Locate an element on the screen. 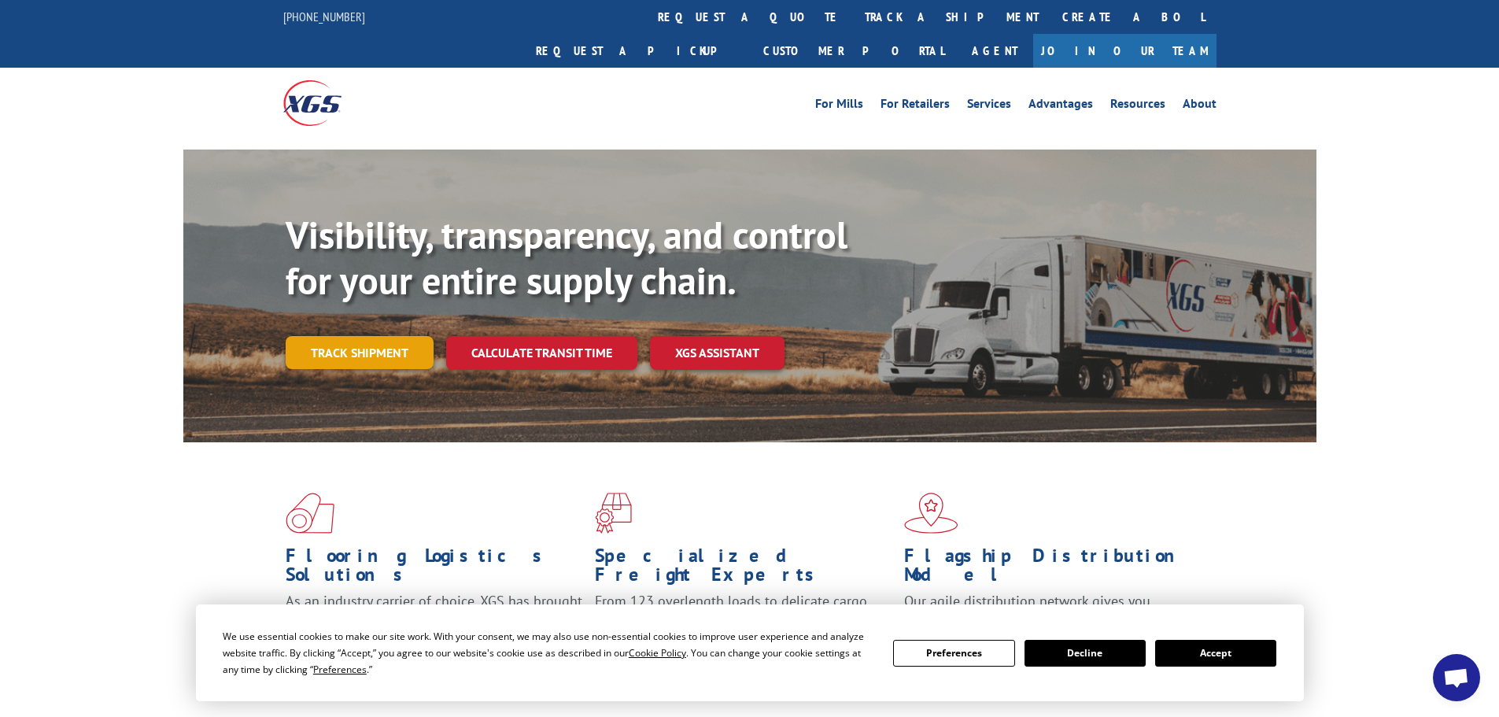  a: About is located at coordinates (1199, 106).